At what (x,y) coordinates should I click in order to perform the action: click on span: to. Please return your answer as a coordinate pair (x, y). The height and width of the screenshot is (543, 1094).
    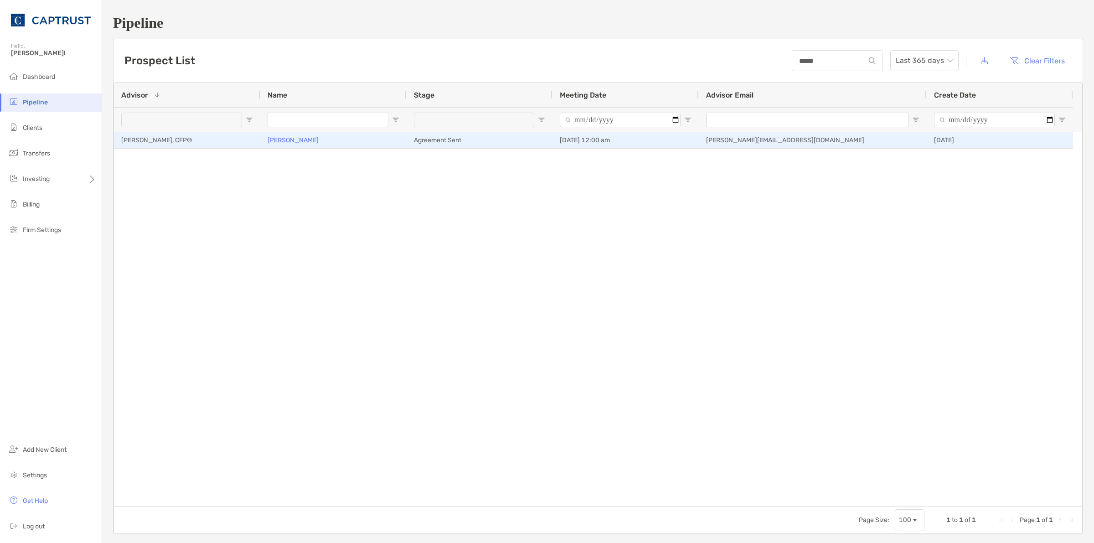
    Looking at the image, I should click on (955, 520).